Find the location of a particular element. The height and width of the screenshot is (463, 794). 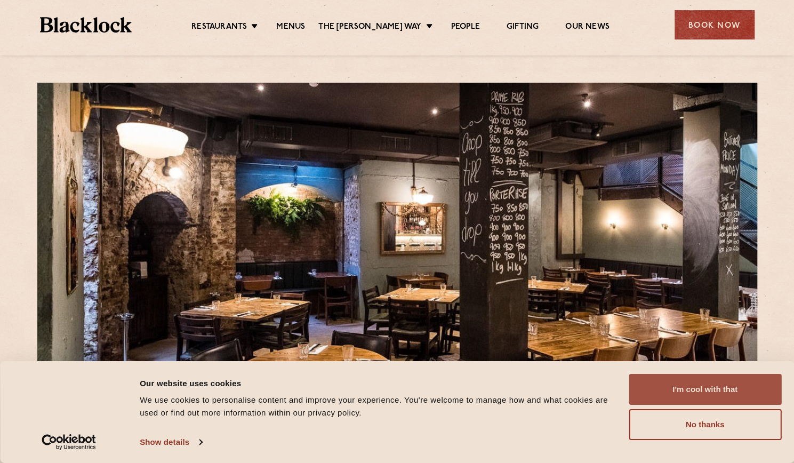

div: Our website uses cookies is located at coordinates (378, 383).